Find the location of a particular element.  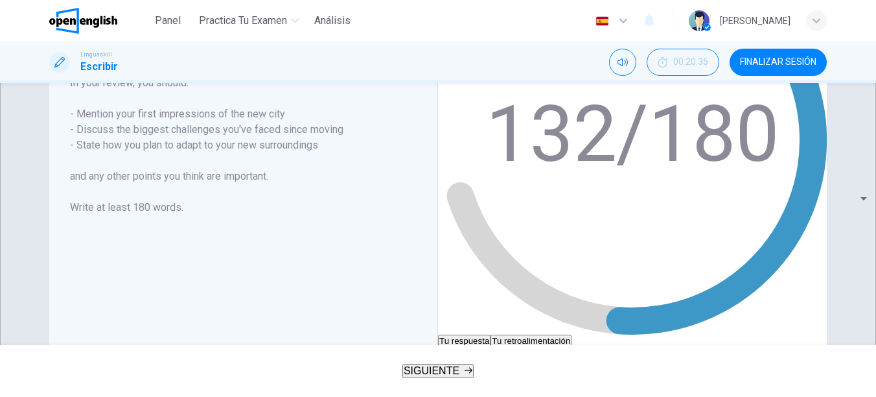

span: 00:20:35 is located at coordinates (691, 62).